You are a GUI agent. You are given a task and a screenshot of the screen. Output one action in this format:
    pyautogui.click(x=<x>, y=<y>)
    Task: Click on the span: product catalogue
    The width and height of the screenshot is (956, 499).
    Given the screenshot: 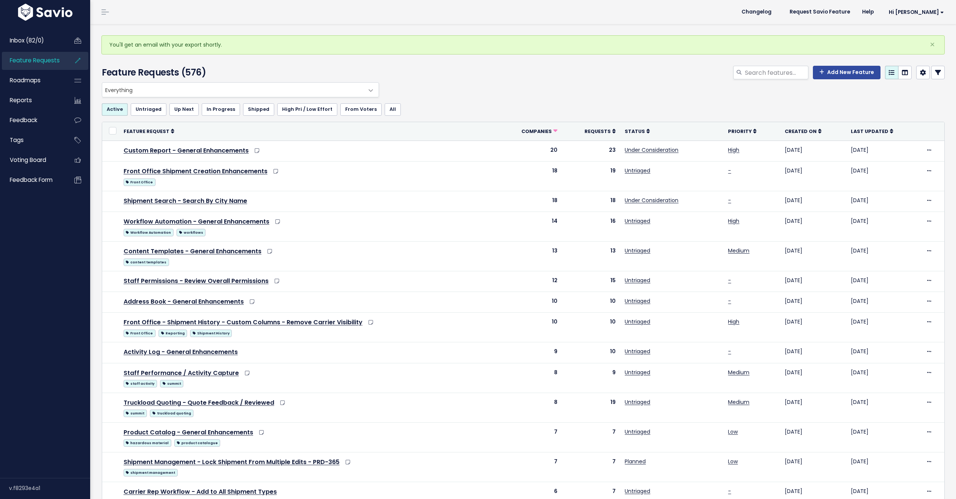 What is the action you would take?
    pyautogui.click(x=197, y=443)
    